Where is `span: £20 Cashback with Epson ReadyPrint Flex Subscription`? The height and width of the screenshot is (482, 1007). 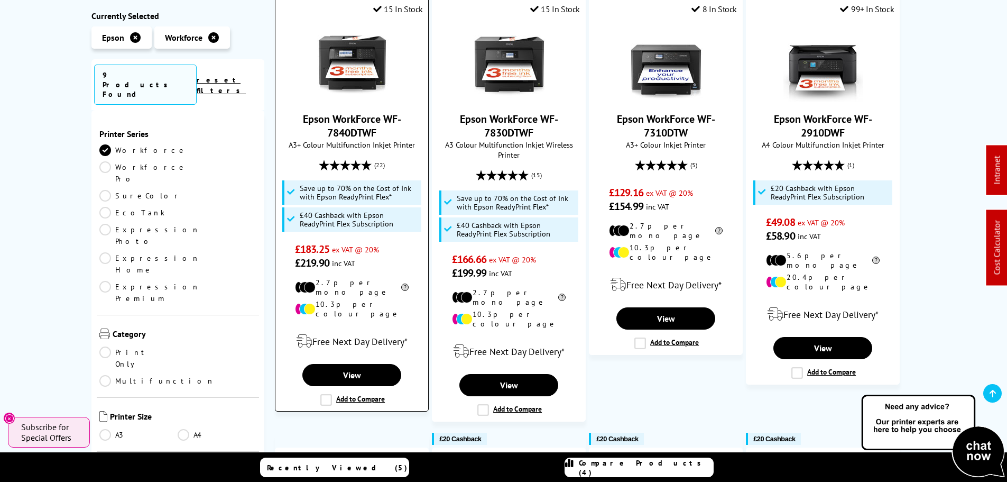
span: £20 Cashback with Epson ReadyPrint Flex Subscription is located at coordinates (831, 192).